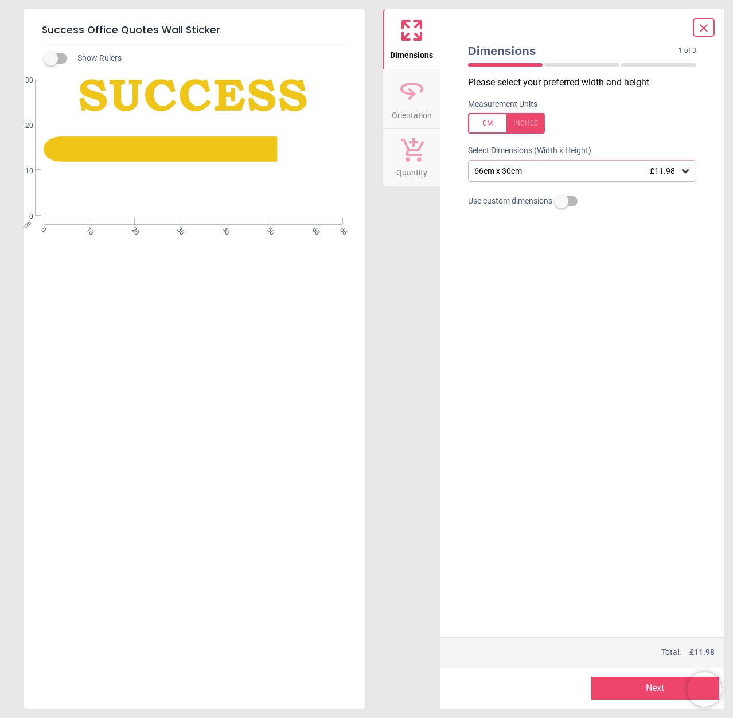 The height and width of the screenshot is (718, 733). I want to click on button: Quantity, so click(412, 158).